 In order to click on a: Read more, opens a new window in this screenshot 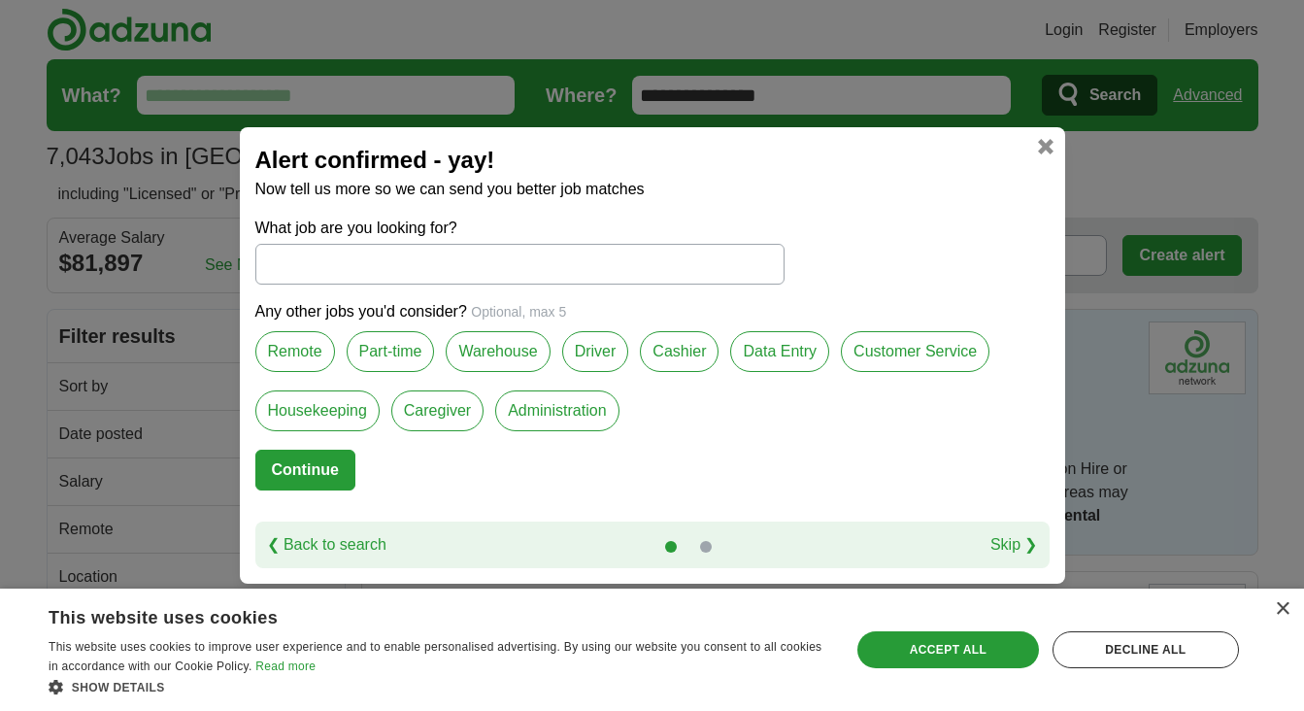, I will do `click(286, 666)`.